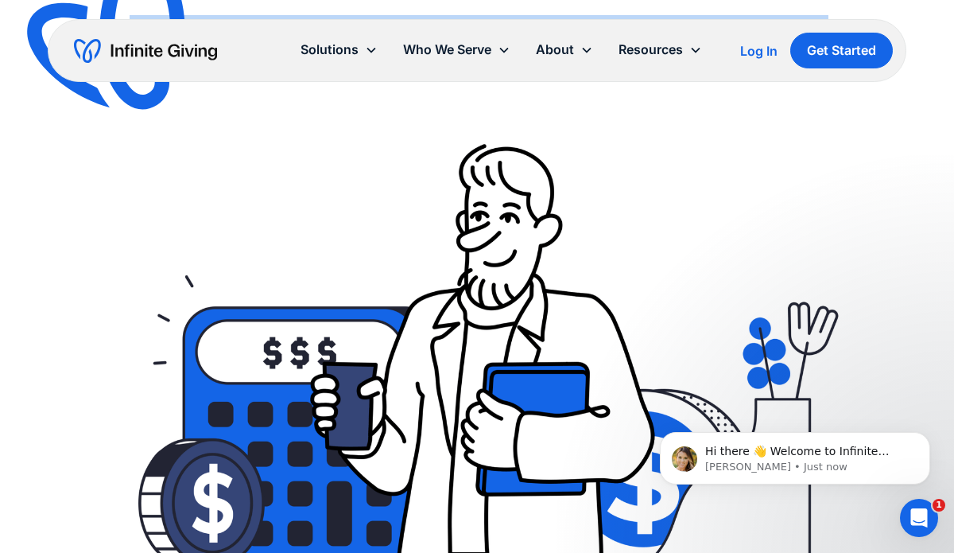 The height and width of the screenshot is (553, 954). I want to click on div: Nonprofit finance professionals play a critical role in driving financial sustainability and adva..., so click(477, 39).